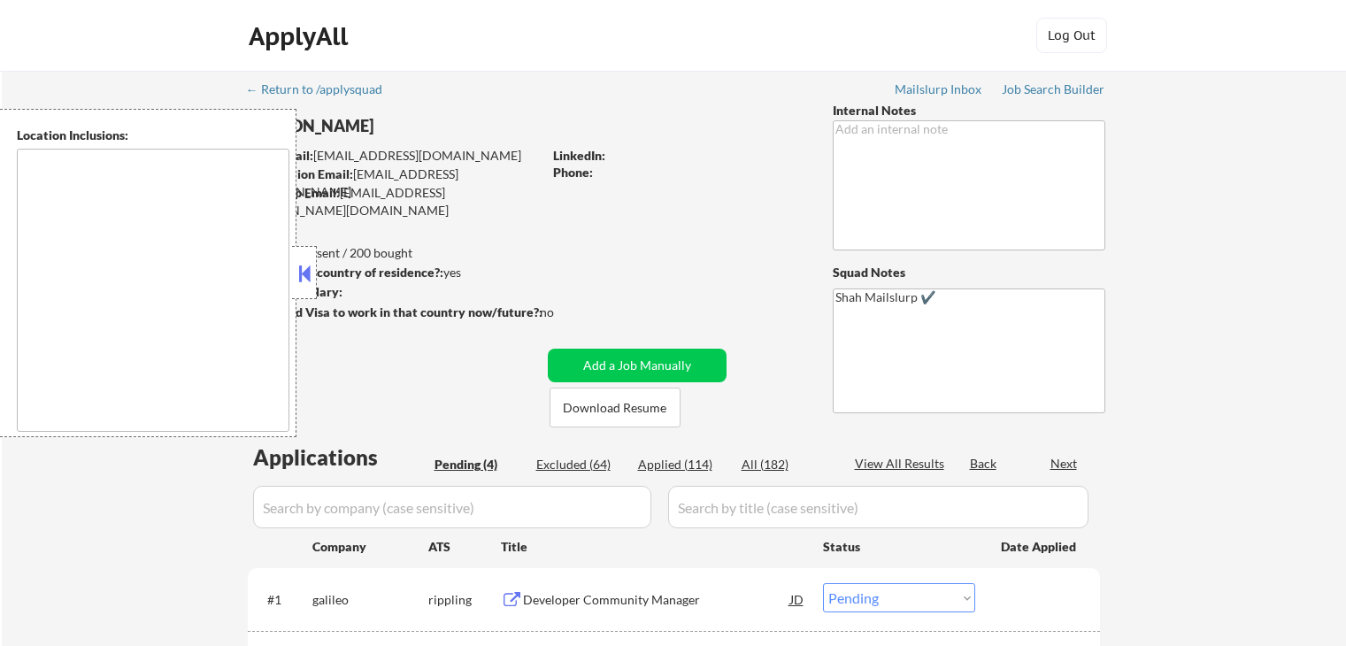 The width and height of the screenshot is (1346, 646). I want to click on input: Search by title (case sensitive), so click(878, 507).